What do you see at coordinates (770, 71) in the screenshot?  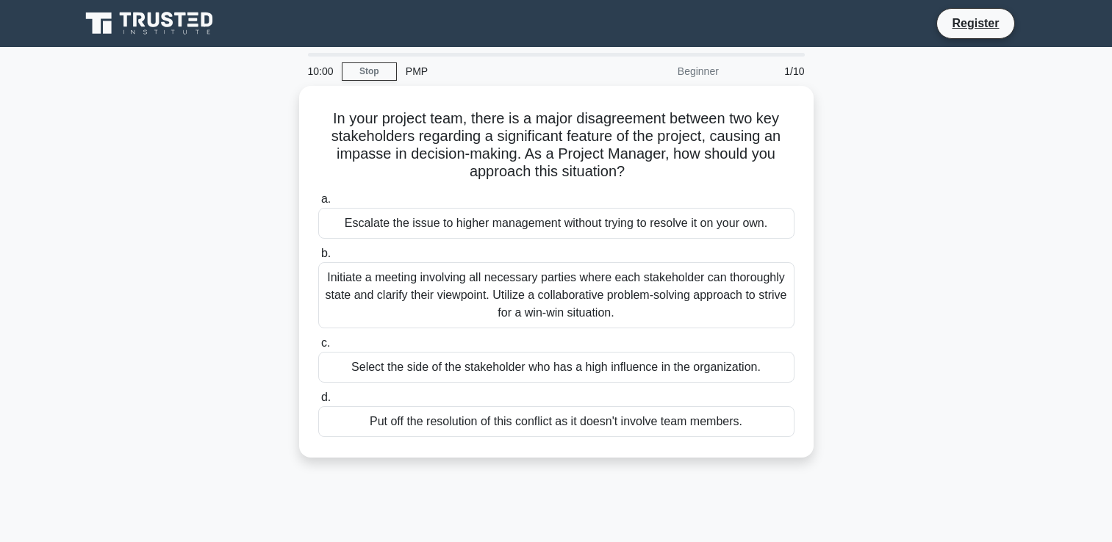 I see `div: 1/10` at bounding box center [770, 71].